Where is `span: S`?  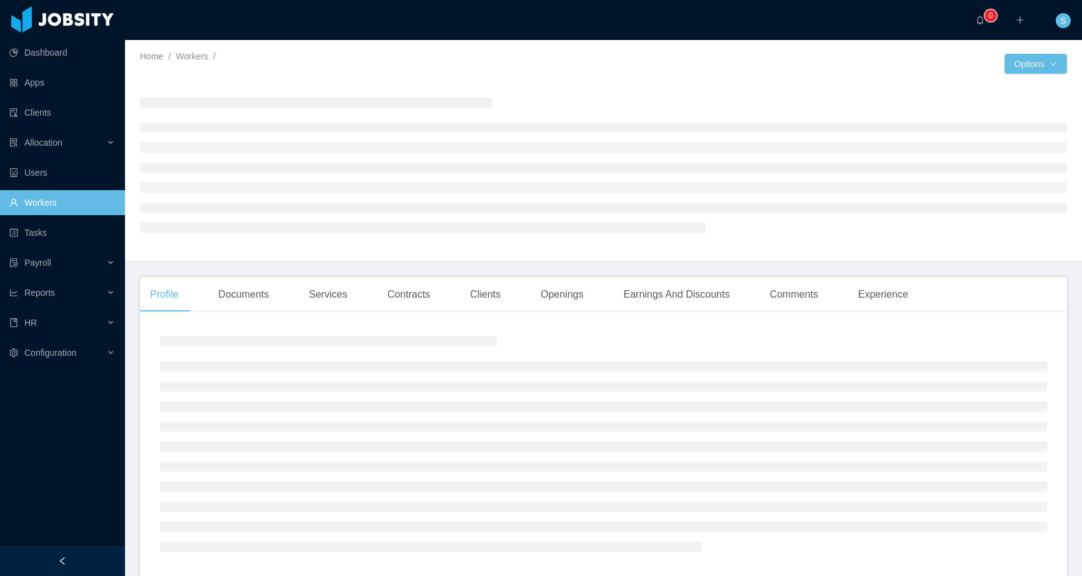 span: S is located at coordinates (1063, 21).